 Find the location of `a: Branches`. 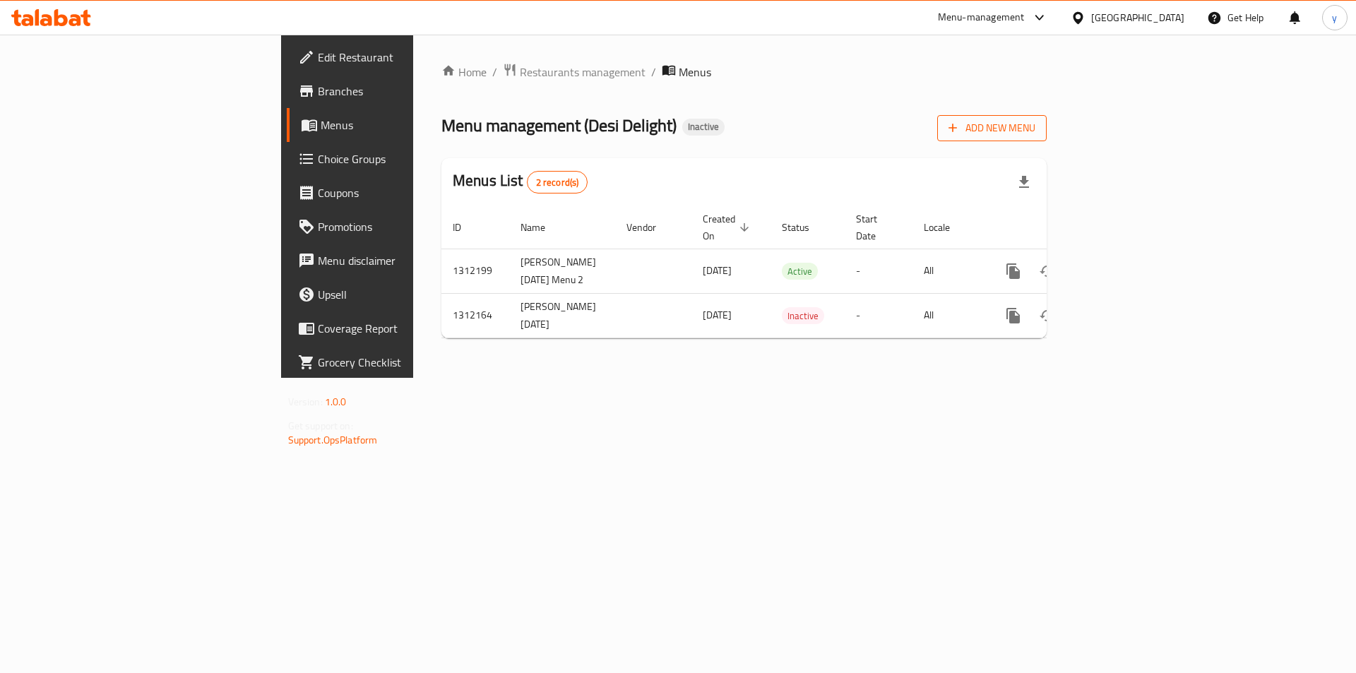

a: Branches is located at coordinates (397, 91).